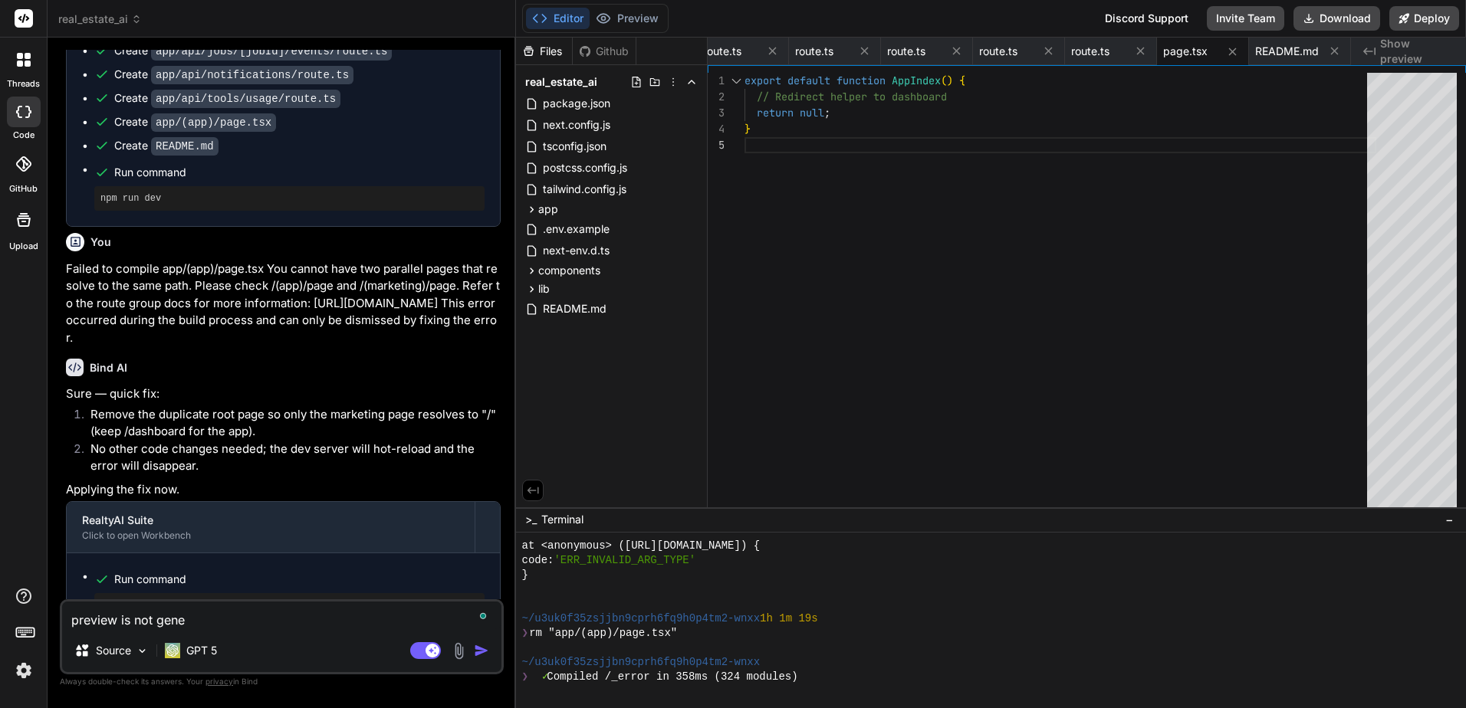 The width and height of the screenshot is (1466, 708). Describe the element at coordinates (481, 651) in the screenshot. I see `img: icon` at that location.